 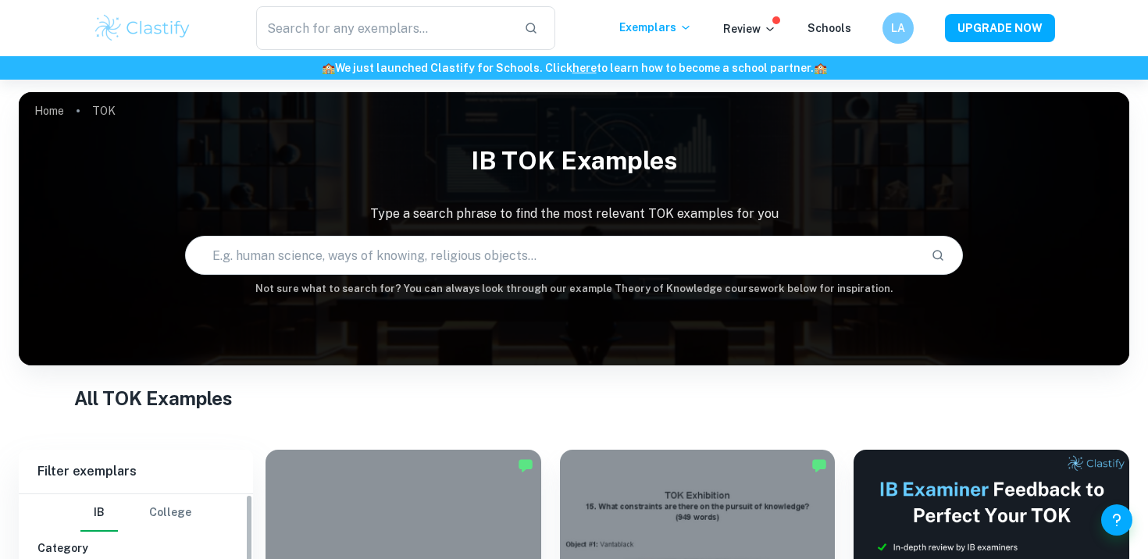 What do you see at coordinates (898, 28) in the screenshot?
I see `h6: LA` at bounding box center [898, 28].